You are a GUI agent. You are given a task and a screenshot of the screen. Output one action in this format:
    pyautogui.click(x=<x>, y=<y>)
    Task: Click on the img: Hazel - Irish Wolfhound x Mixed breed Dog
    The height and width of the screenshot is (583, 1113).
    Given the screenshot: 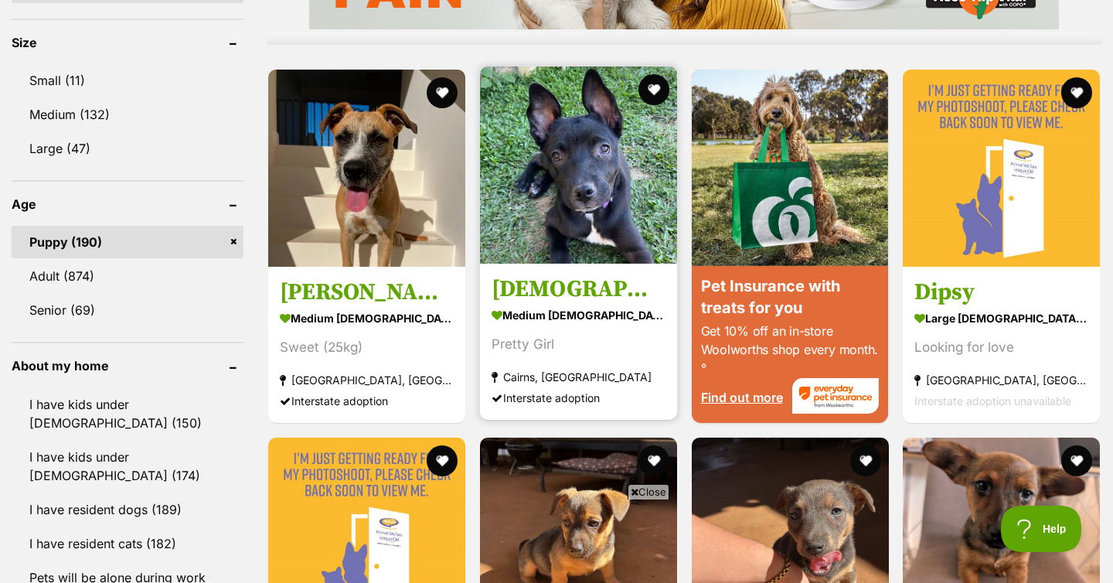 What is the action you would take?
    pyautogui.click(x=366, y=168)
    